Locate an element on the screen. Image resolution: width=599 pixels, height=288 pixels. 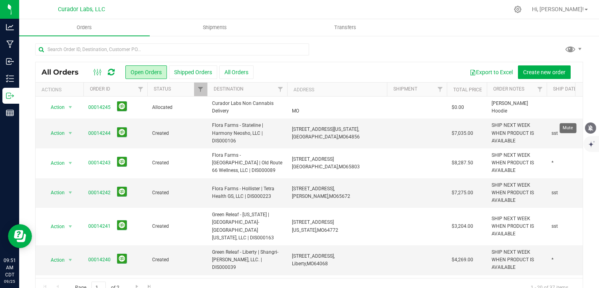
a: 00014245 is located at coordinates (99, 107).